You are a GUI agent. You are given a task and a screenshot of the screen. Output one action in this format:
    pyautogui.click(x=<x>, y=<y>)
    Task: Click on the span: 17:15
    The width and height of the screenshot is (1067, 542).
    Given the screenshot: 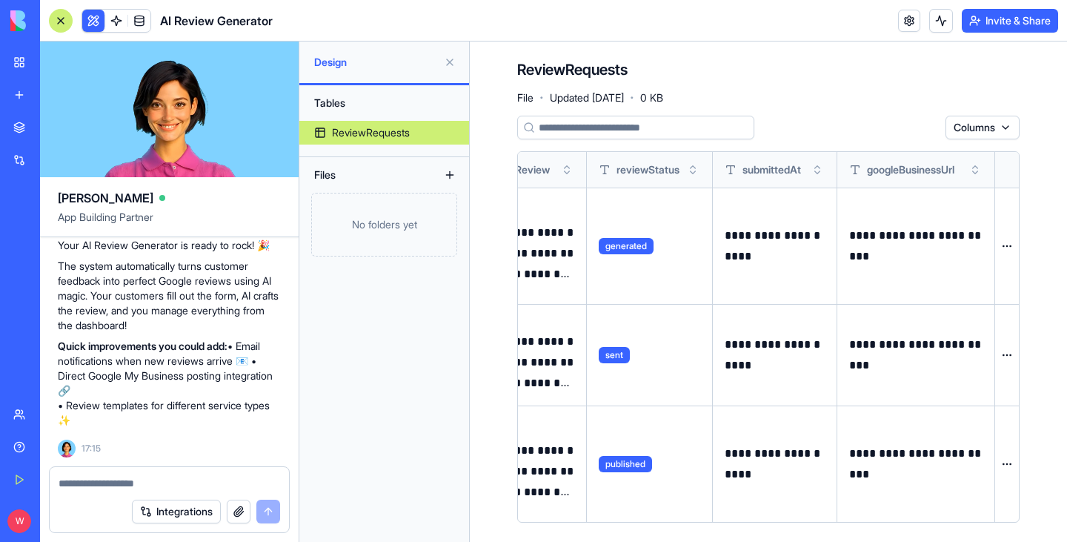 What is the action you would take?
    pyautogui.click(x=91, y=448)
    